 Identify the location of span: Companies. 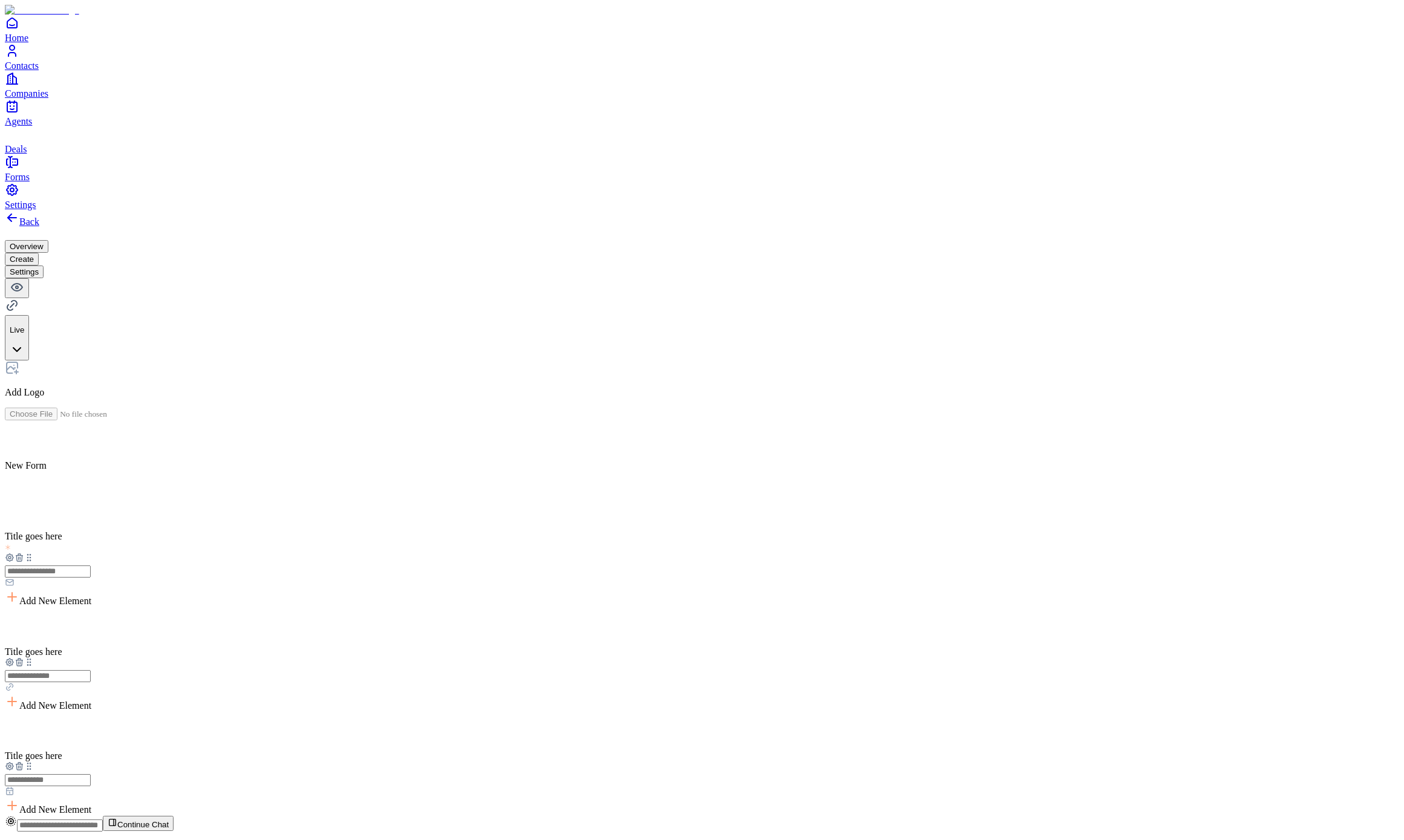
(27, 94).